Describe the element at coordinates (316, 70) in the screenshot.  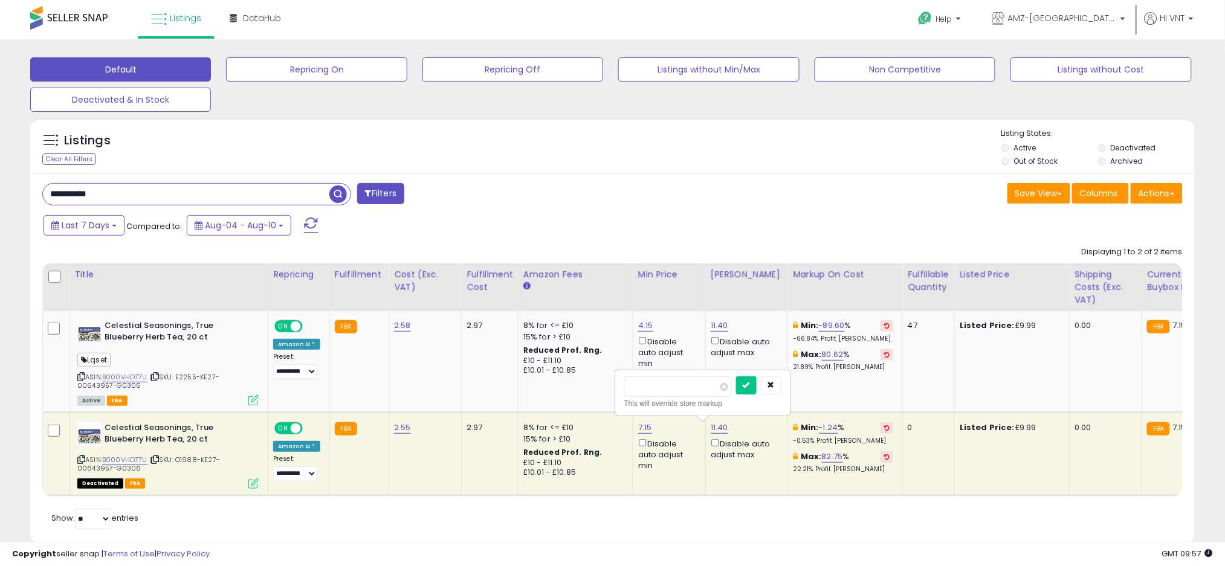
I see `button: Repricing On` at that location.